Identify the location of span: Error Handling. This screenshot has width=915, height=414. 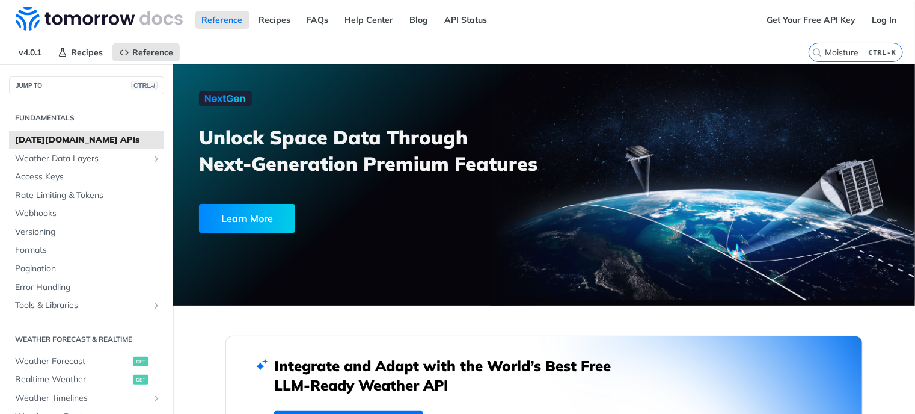
(88, 287).